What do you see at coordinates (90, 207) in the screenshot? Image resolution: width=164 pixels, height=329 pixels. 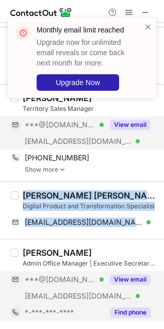 I see `div: Digital Product and Transformation Specialist` at bounding box center [90, 207].